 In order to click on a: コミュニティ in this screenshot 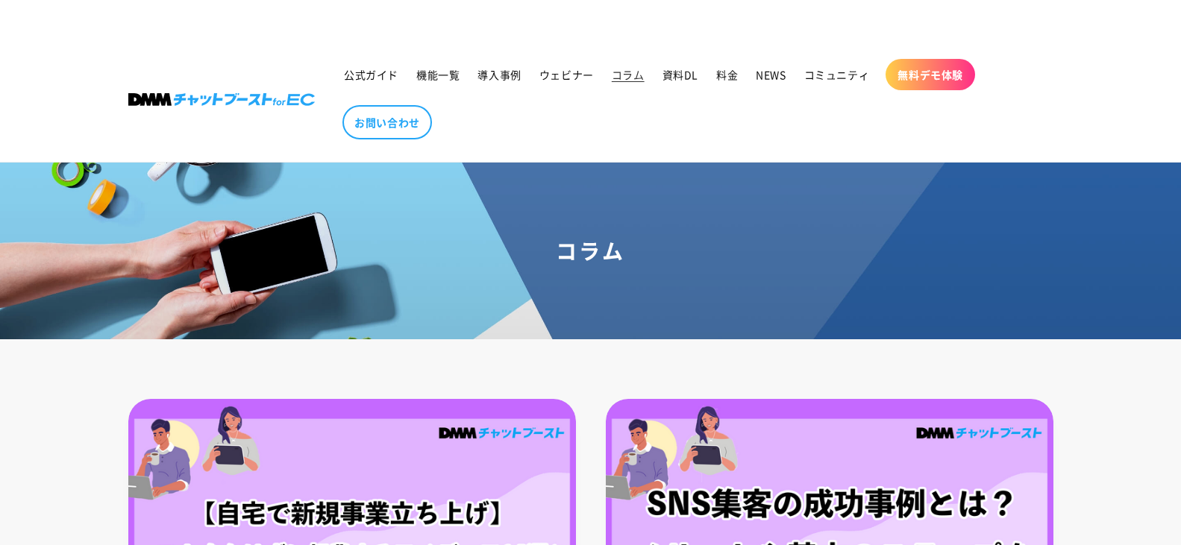, I will do `click(837, 75)`.